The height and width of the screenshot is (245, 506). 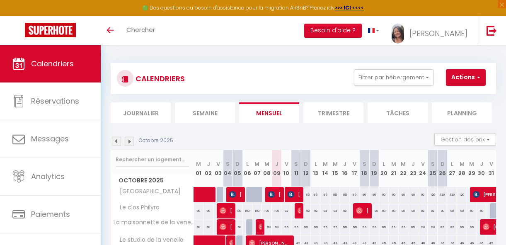 I want to click on th: 07, so click(x=258, y=168).